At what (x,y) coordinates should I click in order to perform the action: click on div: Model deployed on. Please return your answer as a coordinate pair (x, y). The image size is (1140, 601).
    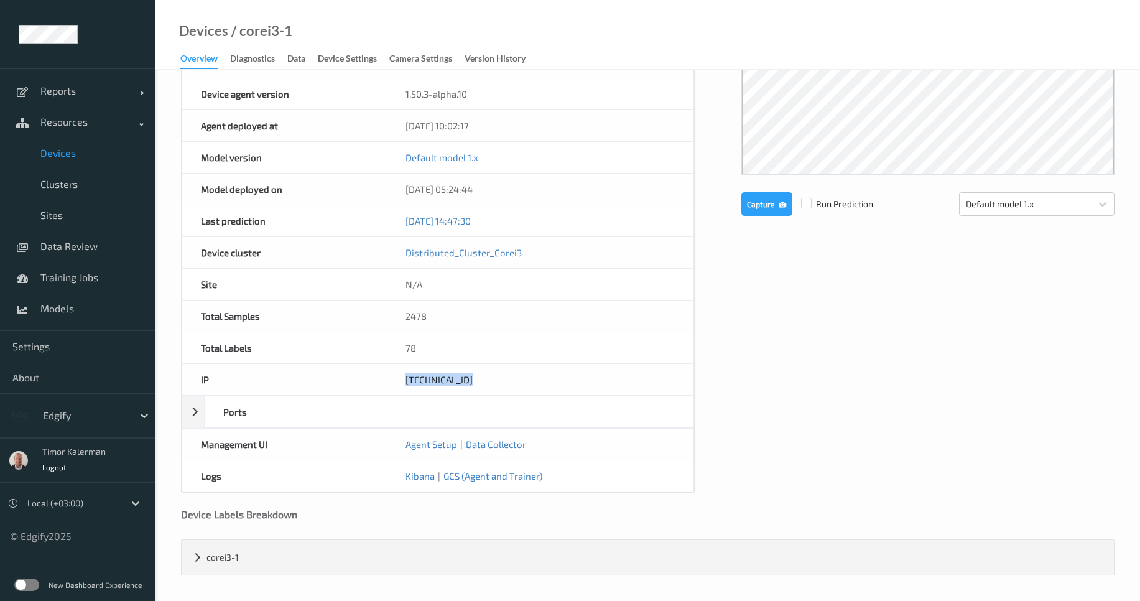
    Looking at the image, I should click on (284, 189).